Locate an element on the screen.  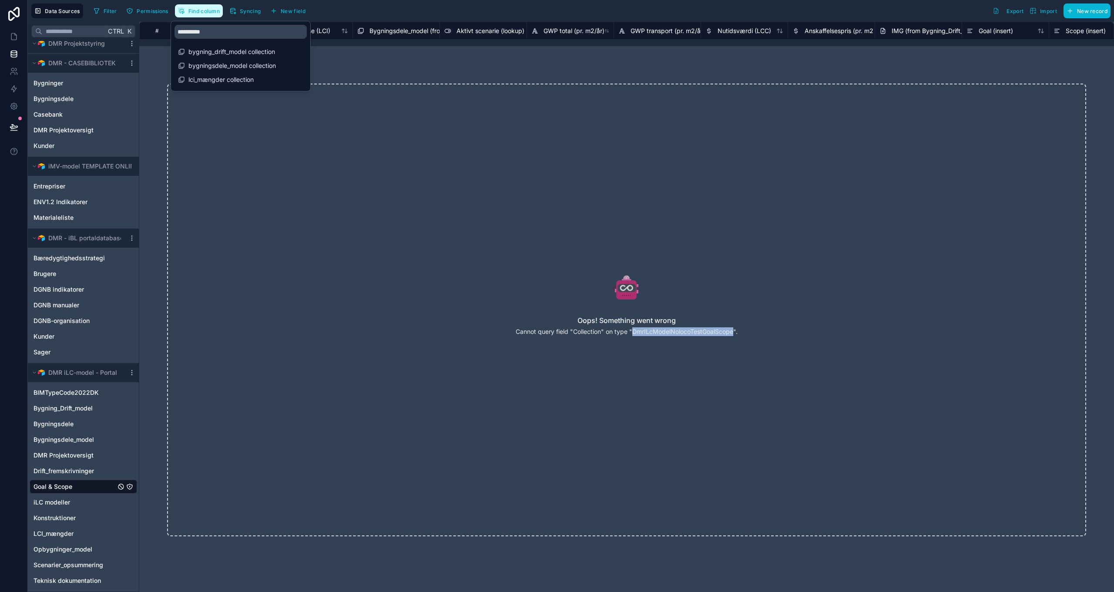
span: IMG (from Bygning_Drift_model) is located at coordinates (937, 31).